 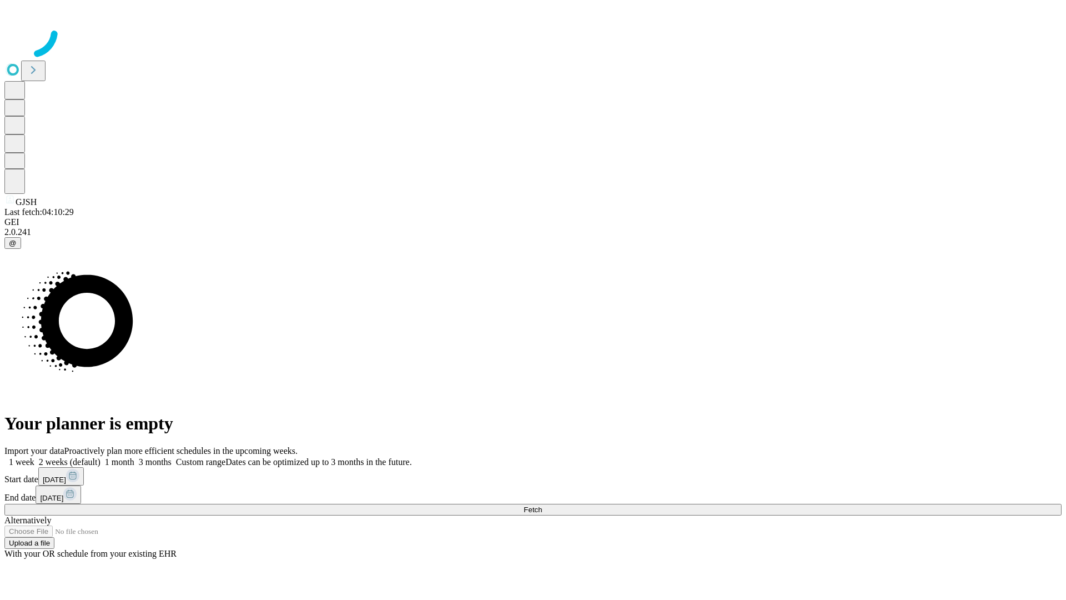 I want to click on div: 2.0.241, so click(x=533, y=232).